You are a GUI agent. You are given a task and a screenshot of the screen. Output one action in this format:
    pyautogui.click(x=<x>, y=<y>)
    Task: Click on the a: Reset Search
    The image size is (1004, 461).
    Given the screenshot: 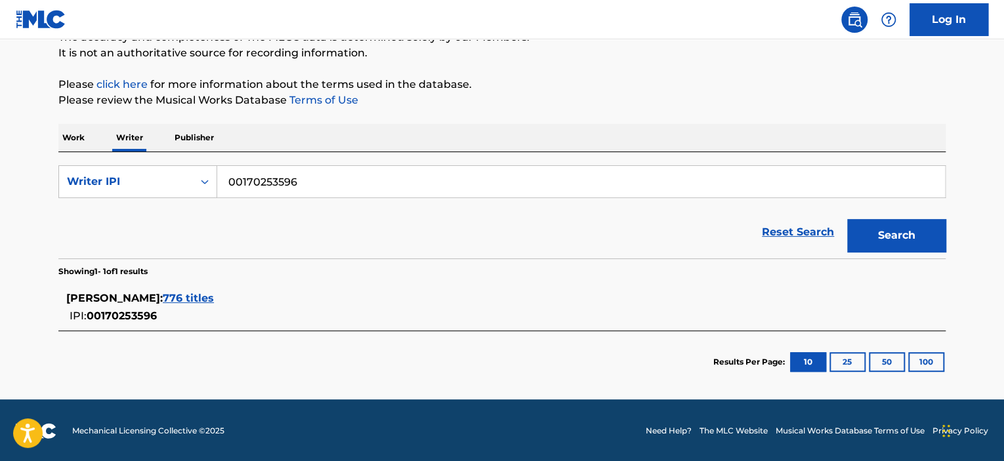 What is the action you would take?
    pyautogui.click(x=798, y=232)
    